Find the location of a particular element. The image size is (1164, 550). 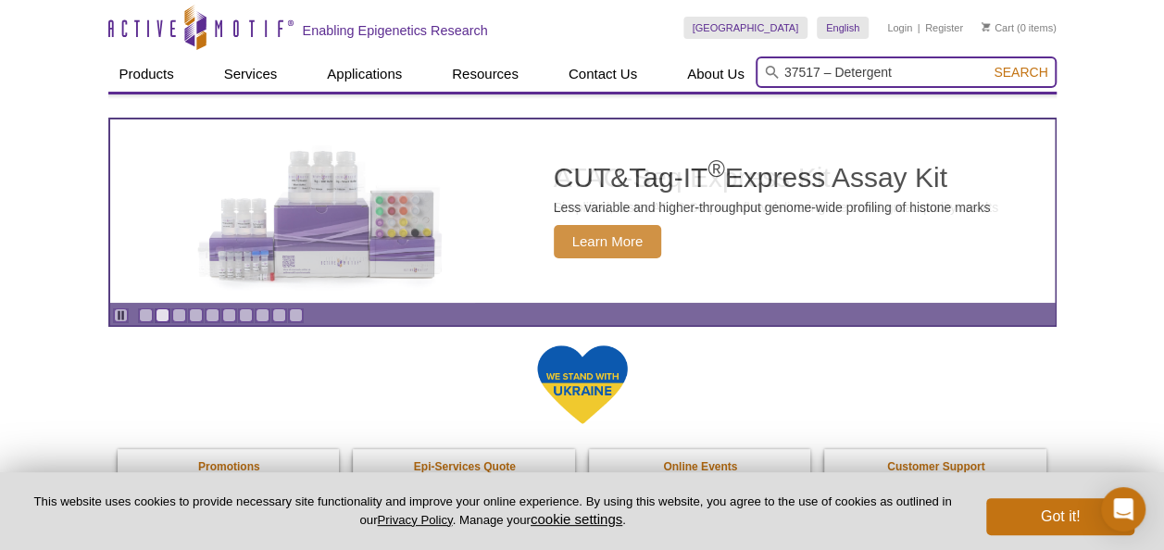

a: Go to slide 3 is located at coordinates (179, 315).